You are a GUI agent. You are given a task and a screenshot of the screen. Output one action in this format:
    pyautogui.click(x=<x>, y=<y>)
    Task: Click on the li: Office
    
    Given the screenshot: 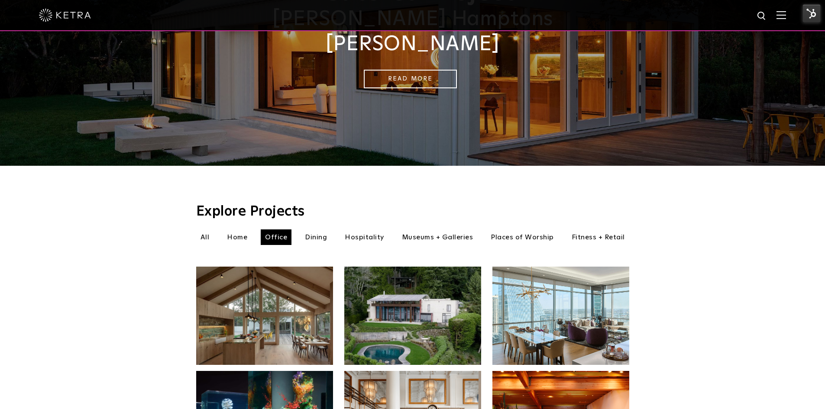 What is the action you would take?
    pyautogui.click(x=276, y=237)
    